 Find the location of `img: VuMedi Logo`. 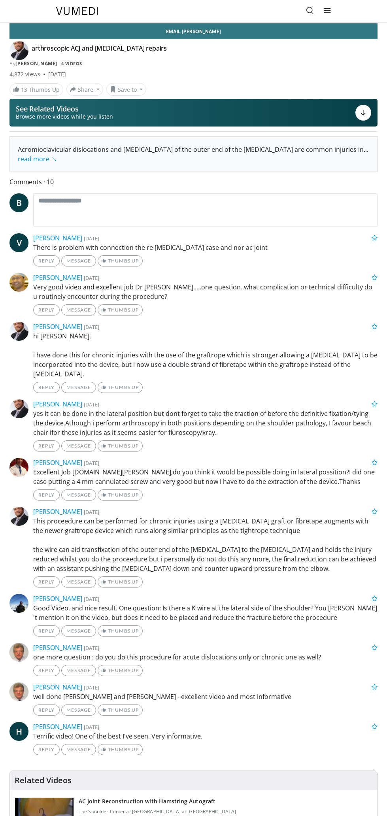

img: VuMedi Logo is located at coordinates (77, 11).